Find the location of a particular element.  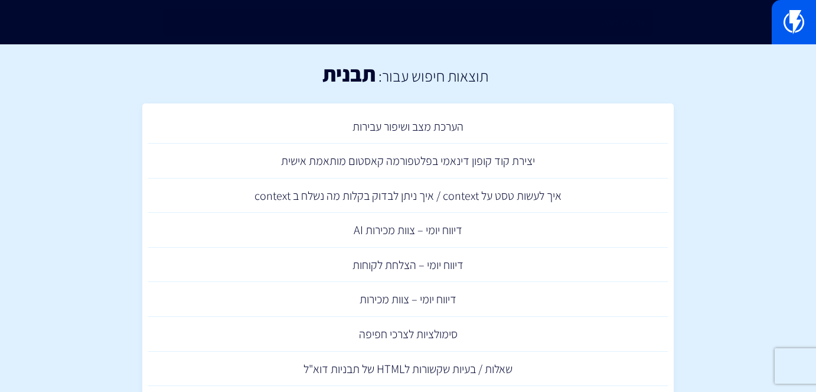

a: דיווח יומי – צוות מכירות AI is located at coordinates (408, 230).